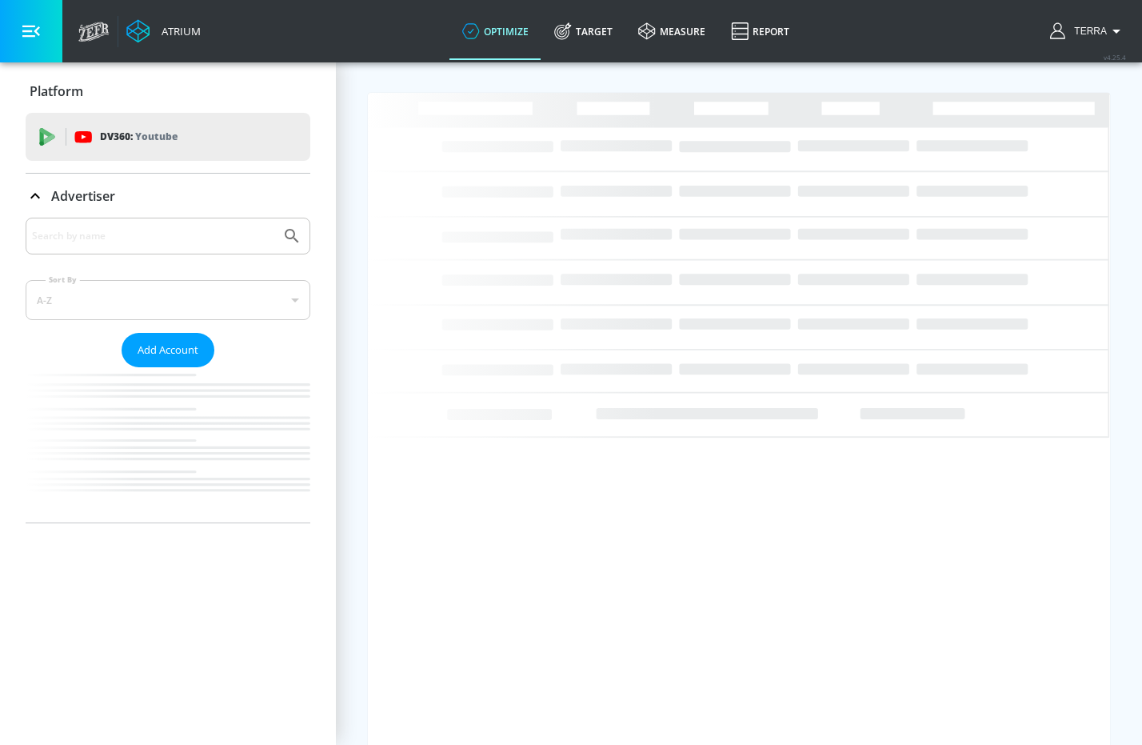 The width and height of the screenshot is (1142, 745). I want to click on span: v 4.25.4, so click(1115, 57).